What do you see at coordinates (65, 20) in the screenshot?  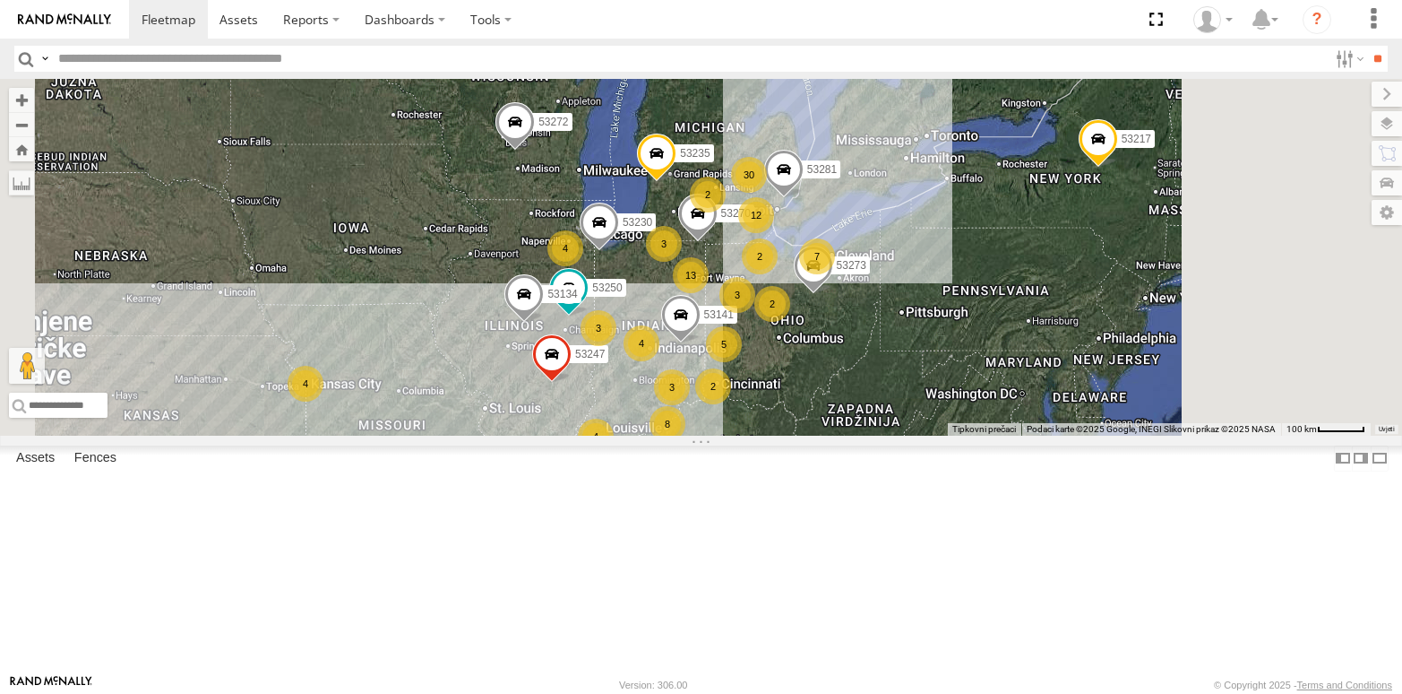 I see `img: rand-logo.svg` at bounding box center [65, 20].